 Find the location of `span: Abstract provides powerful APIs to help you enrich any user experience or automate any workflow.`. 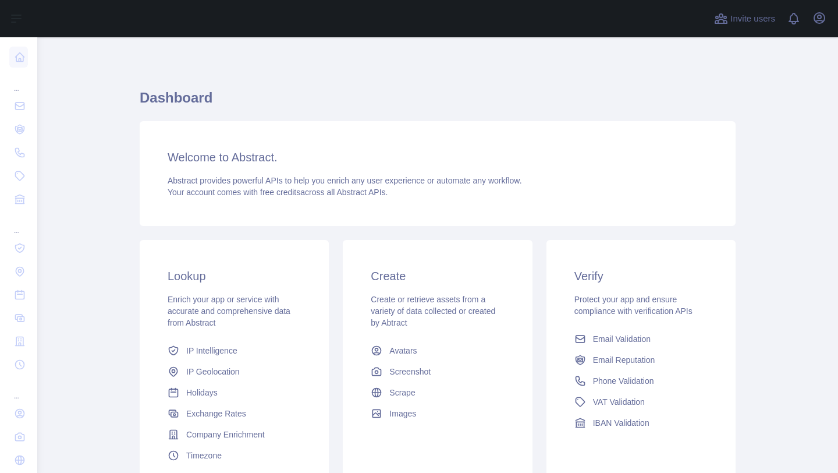

span: Abstract provides powerful APIs to help you enrich any user experience or automate any workflow. is located at coordinates (345, 180).